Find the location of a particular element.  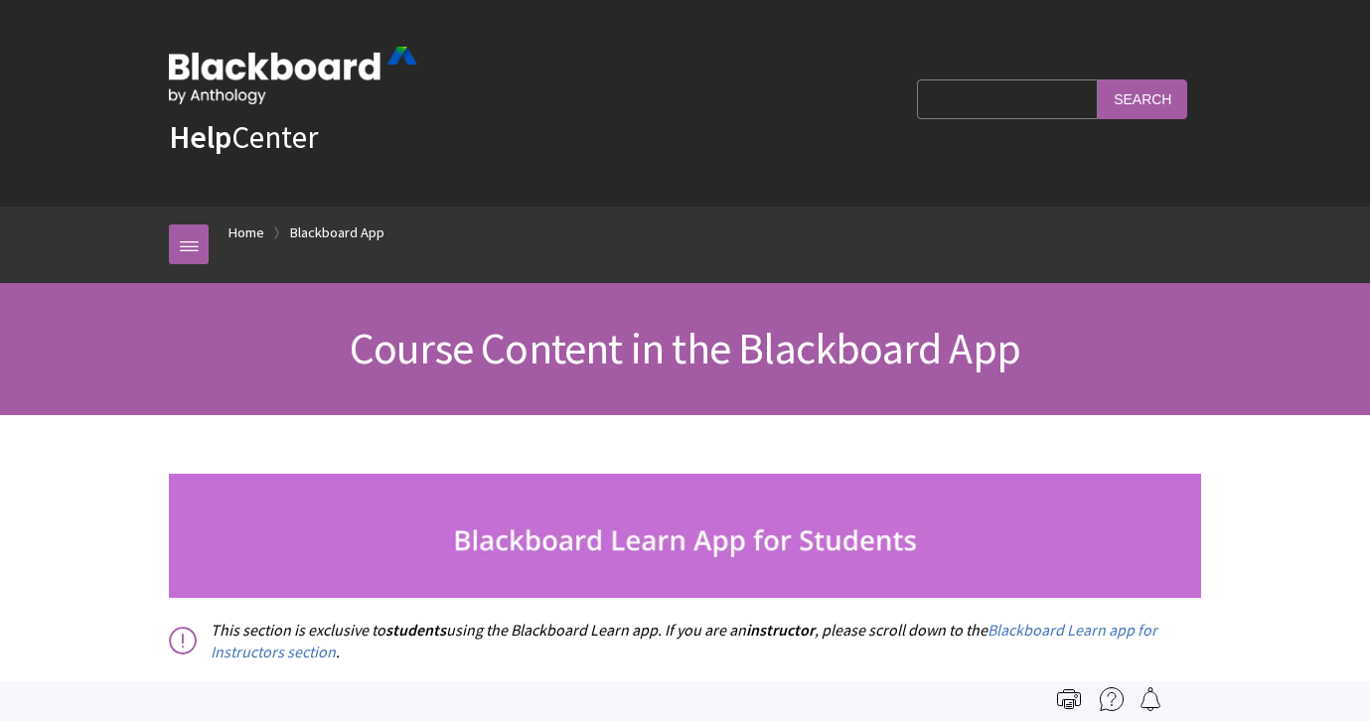

img: Blackboard by Anthology is located at coordinates (293, 75).